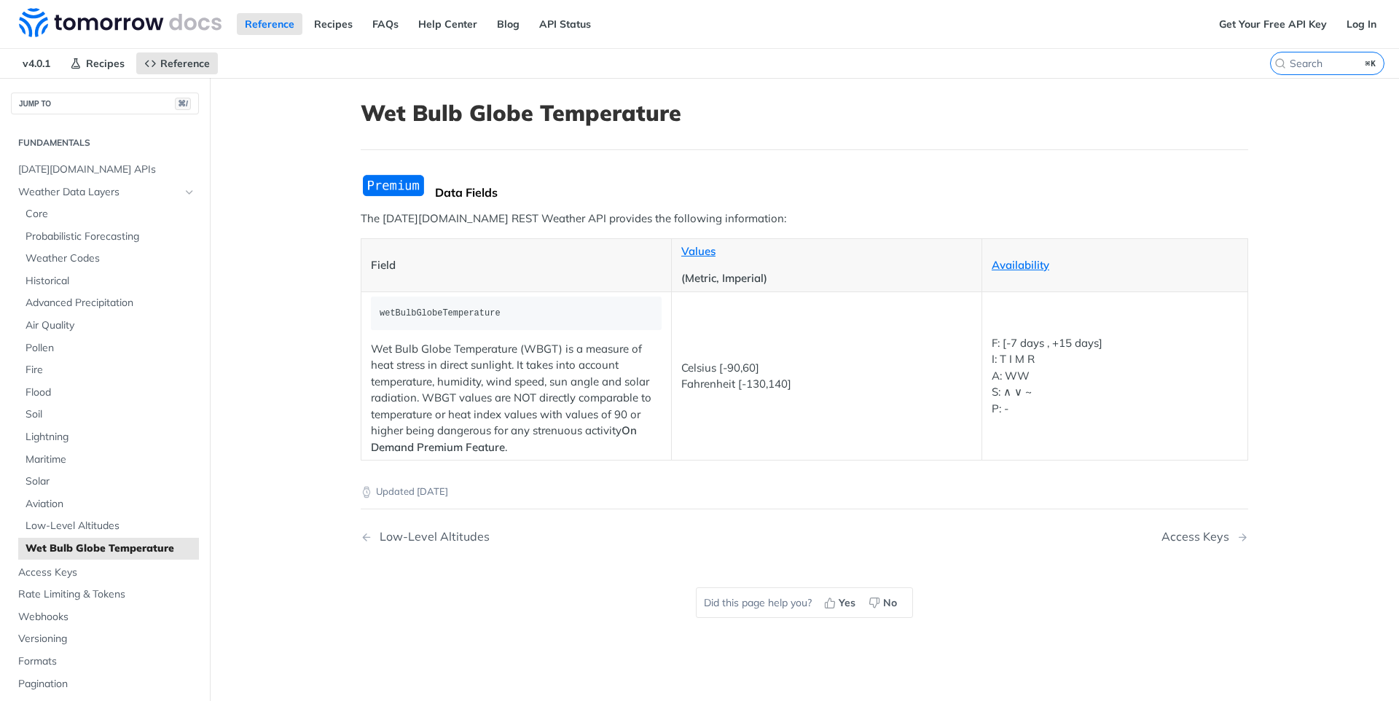  Describe the element at coordinates (109, 370) in the screenshot. I see `a: Fire` at that location.